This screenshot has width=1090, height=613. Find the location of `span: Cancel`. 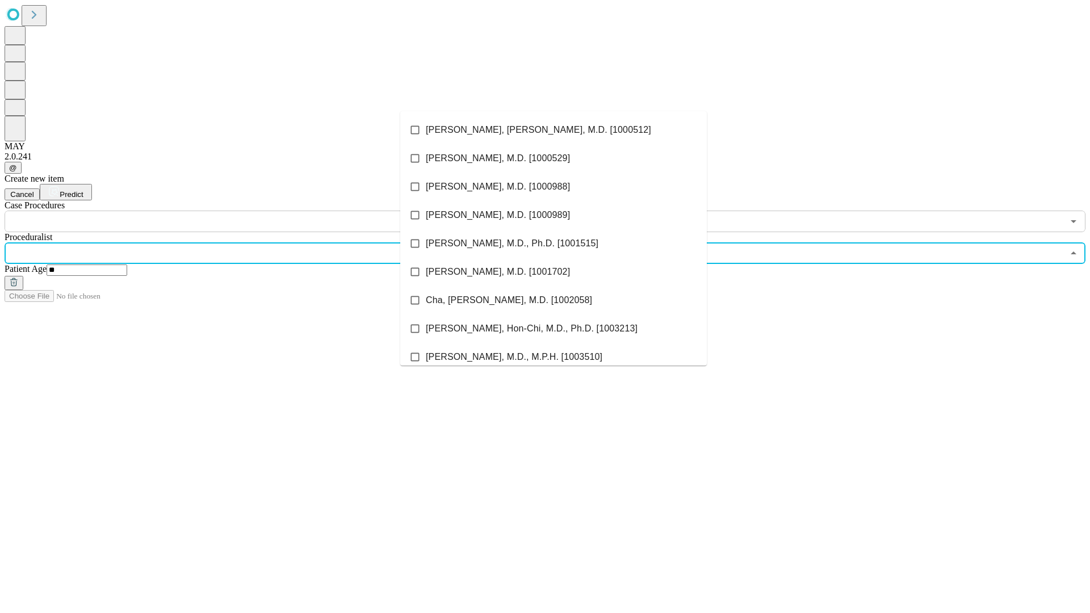

span: Cancel is located at coordinates (22, 194).